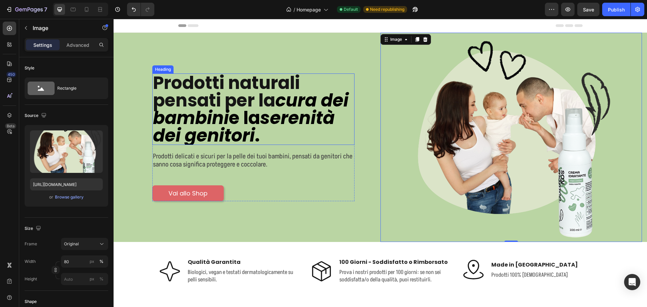 This screenshot has height=307, width=647. What do you see at coordinates (31, 279) in the screenshot?
I see `label: Height` at bounding box center [31, 279].